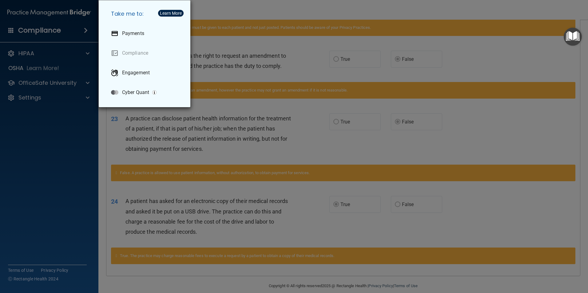 The height and width of the screenshot is (293, 588). What do you see at coordinates (146, 93) in the screenshot?
I see `a: Cyber Quant` at bounding box center [146, 93].